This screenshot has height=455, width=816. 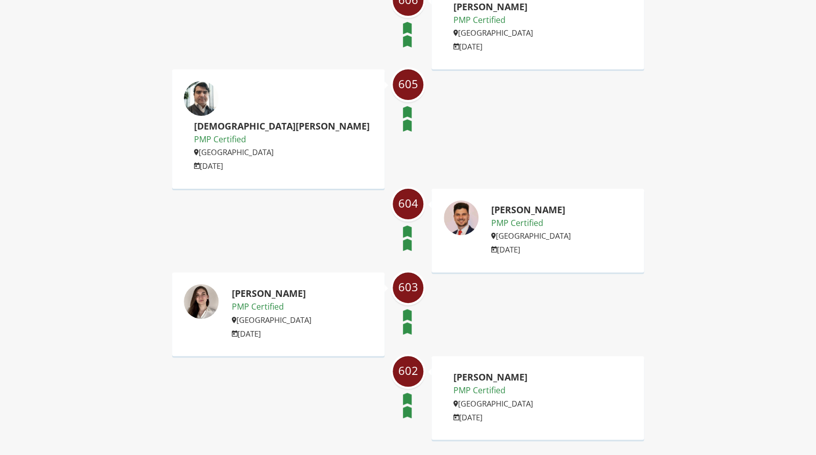 What do you see at coordinates (408, 287) in the screenshot?
I see `span: 603` at bounding box center [408, 287].